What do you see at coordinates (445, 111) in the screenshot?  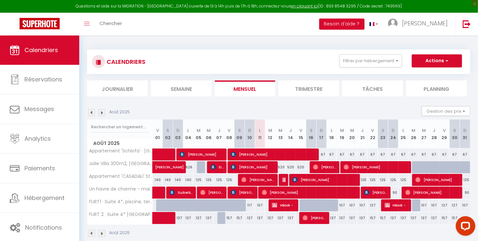 I see `button: Gestion des prix` at bounding box center [445, 111].